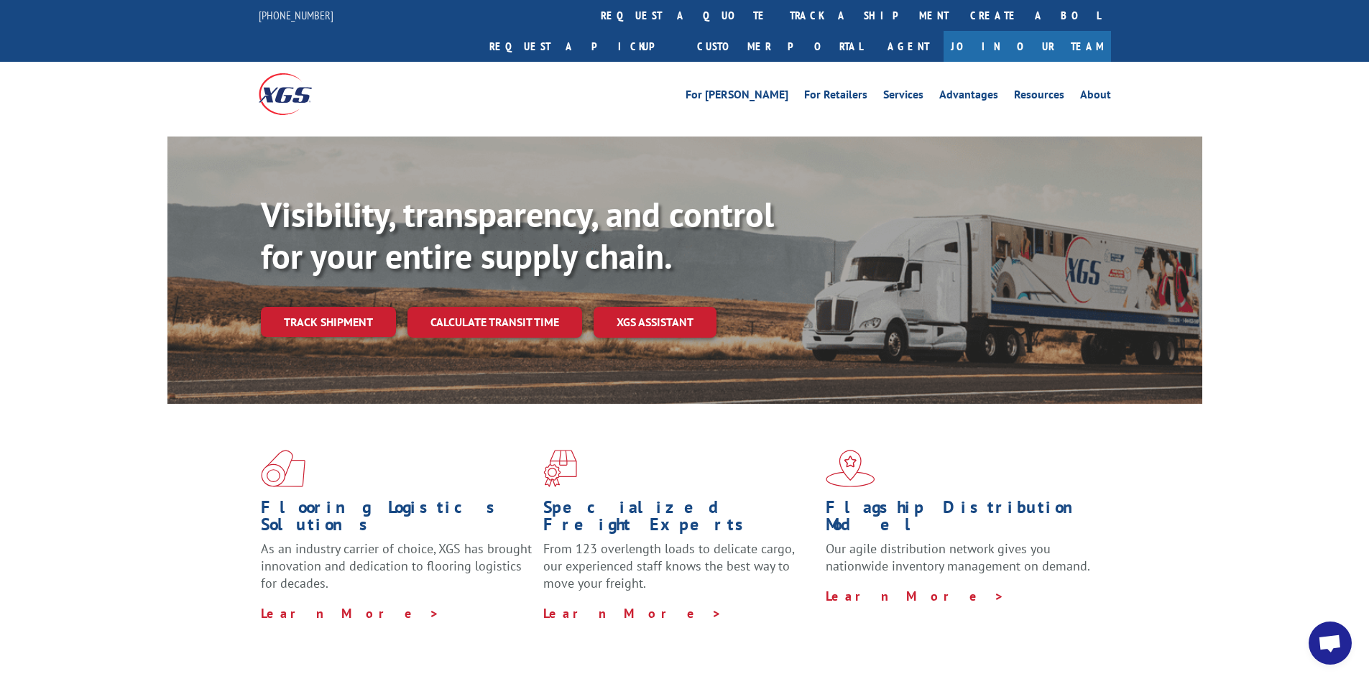 This screenshot has height=679, width=1369. Describe the element at coordinates (397, 520) in the screenshot. I see `h1: Flooring Logistics Solutions` at that location.